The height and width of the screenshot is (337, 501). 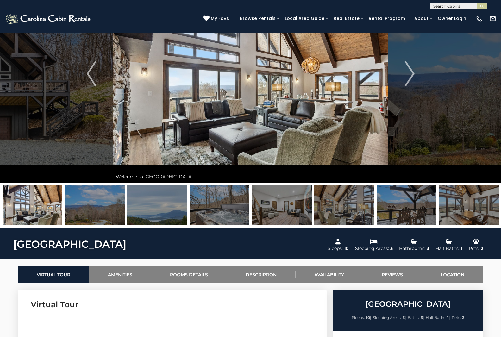 I want to click on span: My Favs, so click(x=220, y=18).